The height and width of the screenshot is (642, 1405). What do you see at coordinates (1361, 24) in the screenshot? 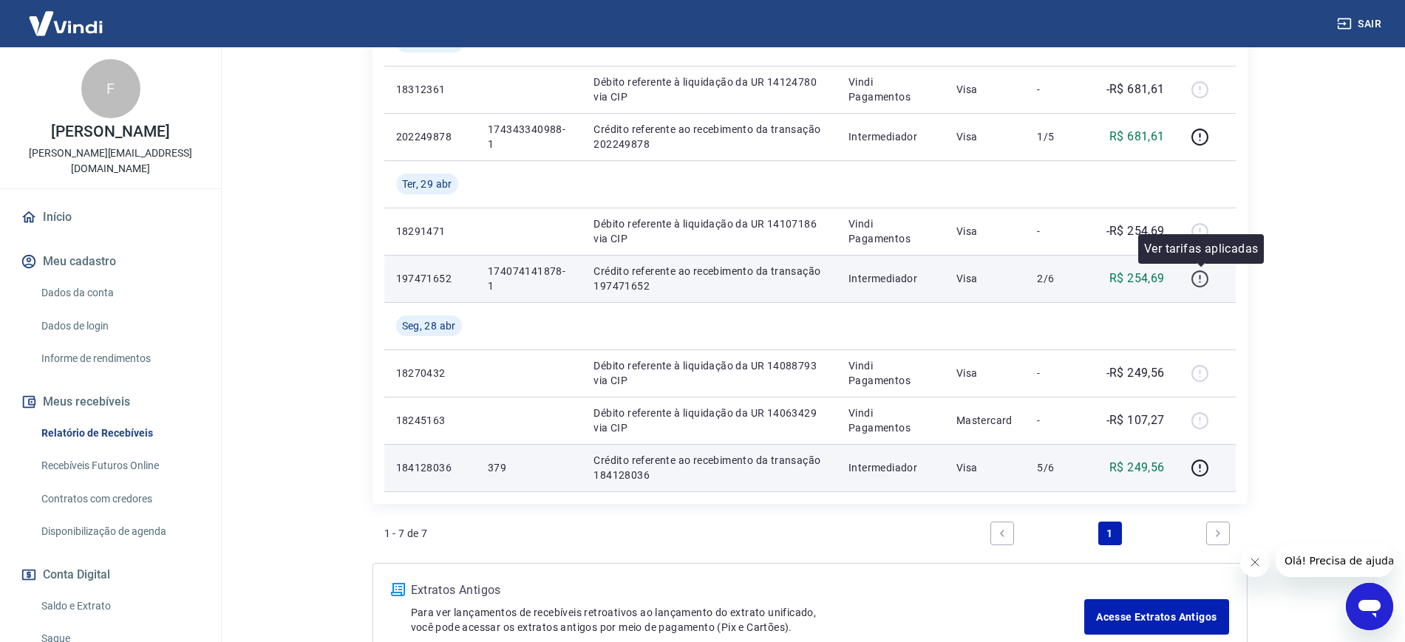
I see `button: Sair` at bounding box center [1361, 24].